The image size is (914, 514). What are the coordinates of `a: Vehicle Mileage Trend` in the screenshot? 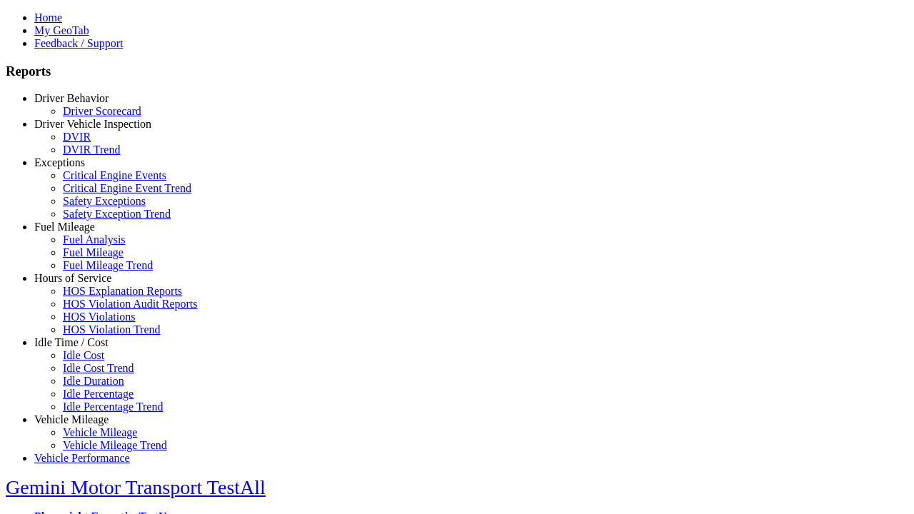 It's located at (115, 445).